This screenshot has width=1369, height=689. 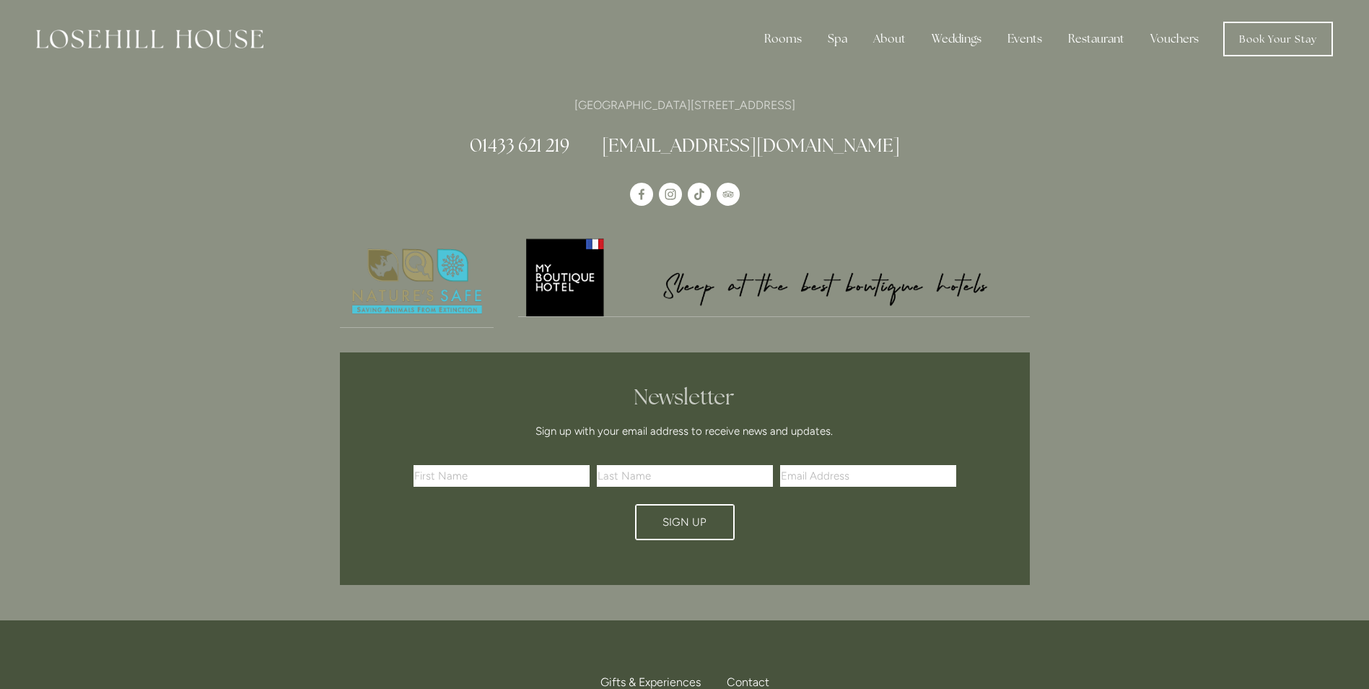 I want to click on div: Events, so click(x=1025, y=39).